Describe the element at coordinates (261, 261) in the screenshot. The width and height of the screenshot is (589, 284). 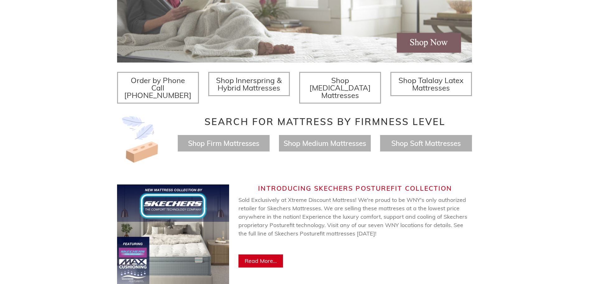
I see `span: Read More...` at that location.